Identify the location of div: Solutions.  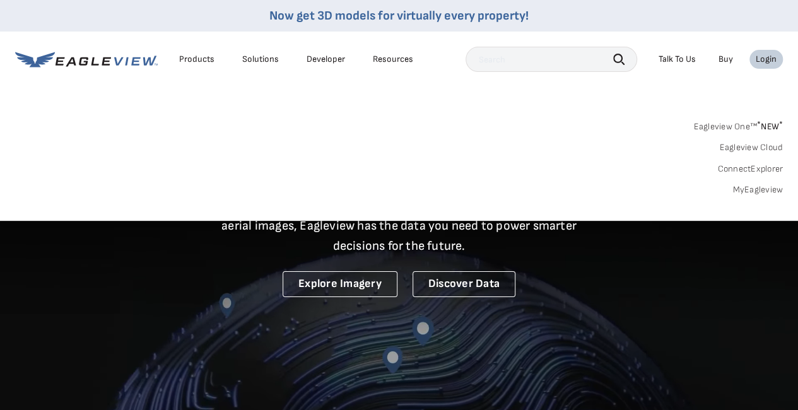
(261, 59).